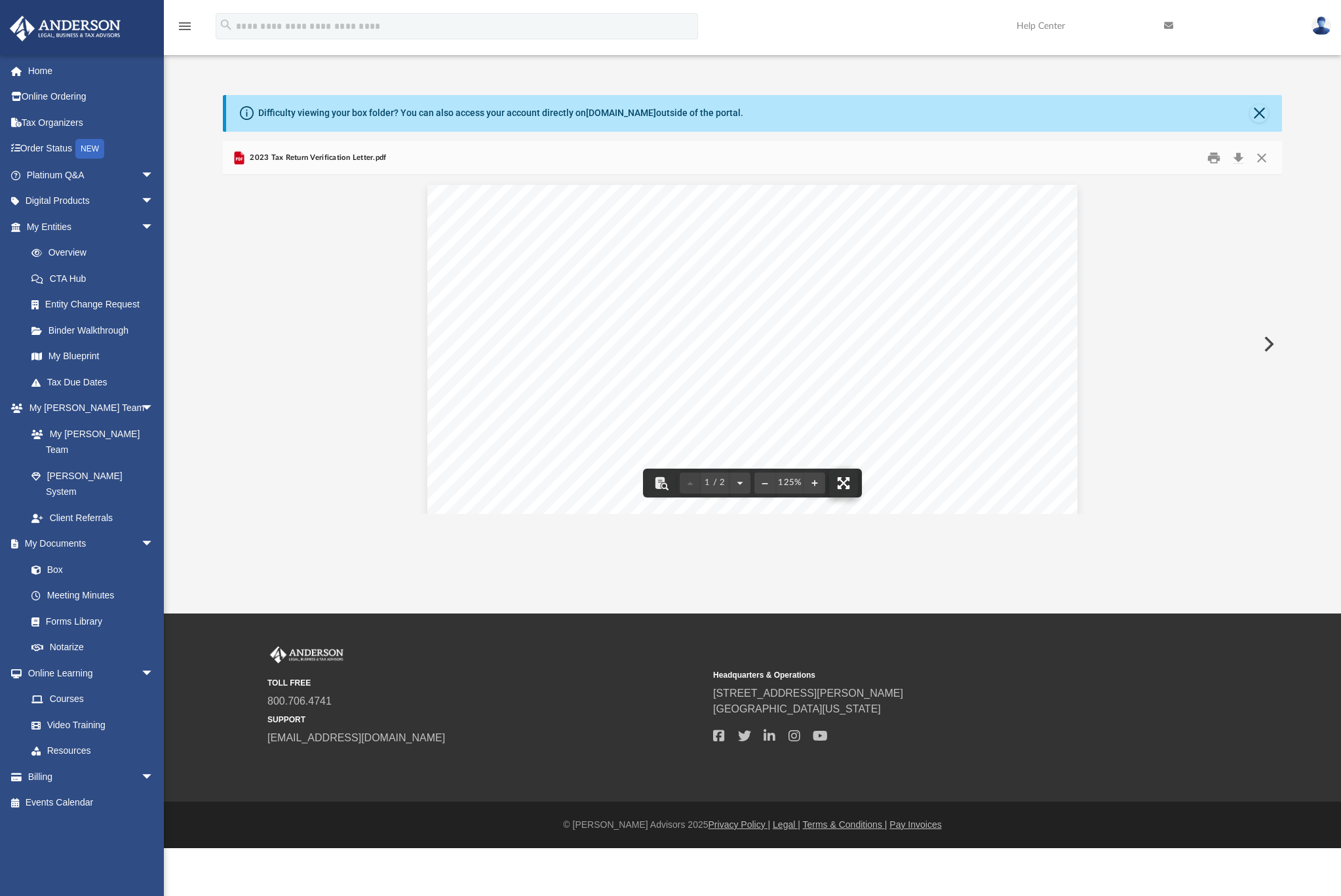 This screenshot has width=1341, height=896. What do you see at coordinates (740, 825) in the screenshot?
I see `a: Privacy Policy |` at bounding box center [740, 825].